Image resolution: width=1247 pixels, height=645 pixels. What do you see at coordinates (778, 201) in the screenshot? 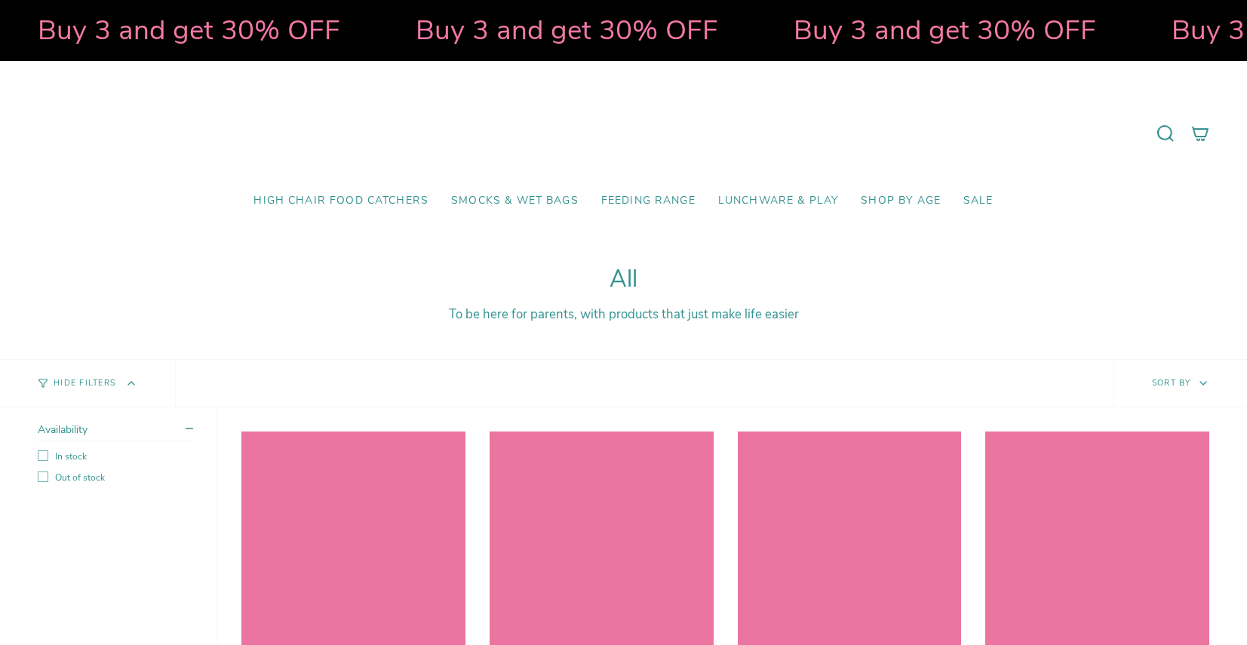
I see `div: Lunchware & Play` at bounding box center [778, 201].